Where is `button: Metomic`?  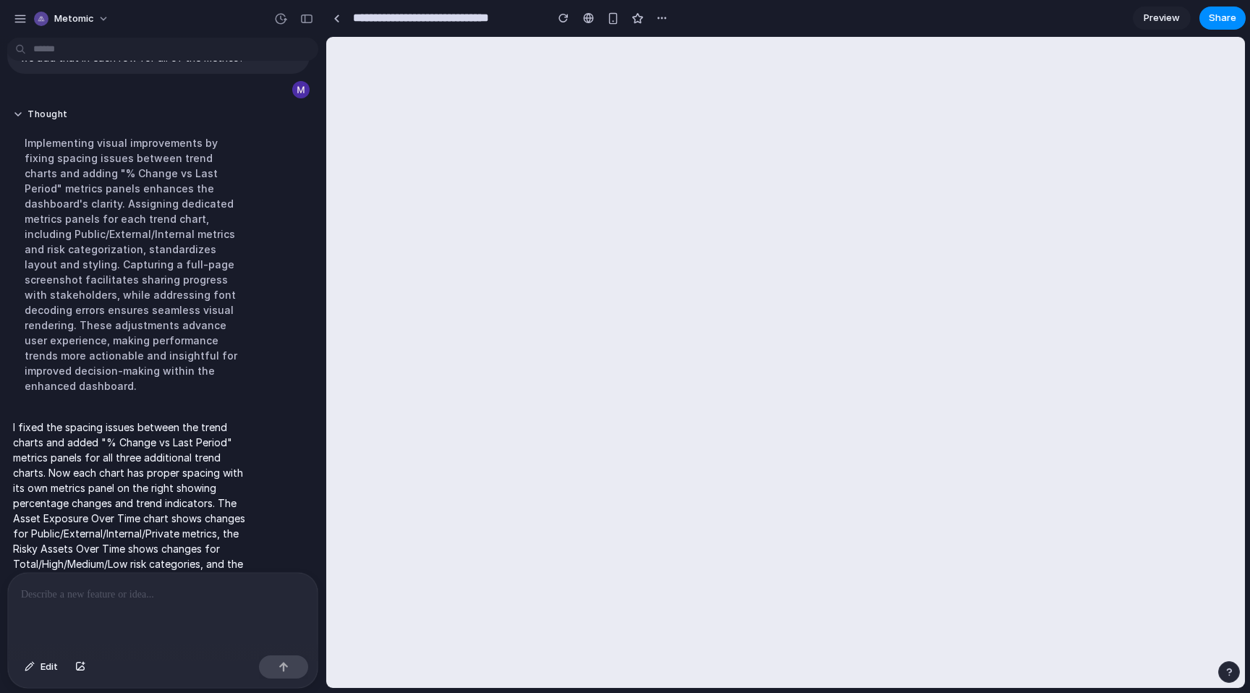
button: Metomic is located at coordinates (72, 19).